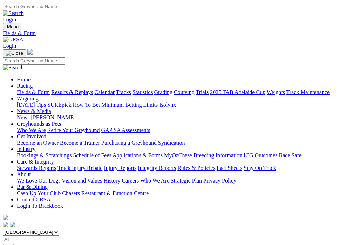 This screenshot has width=359, height=245. I want to click on a: Injury Reports, so click(120, 168).